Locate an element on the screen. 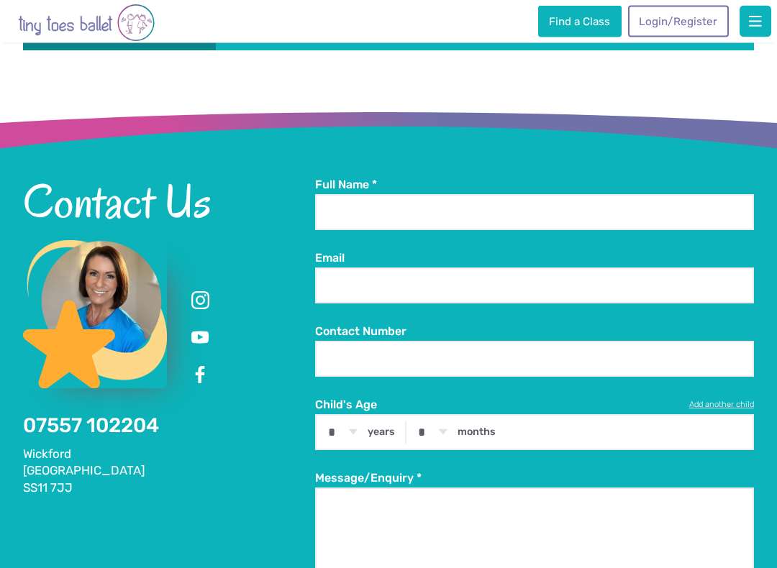 Image resolution: width=777 pixels, height=568 pixels. label: months is located at coordinates (476, 433).